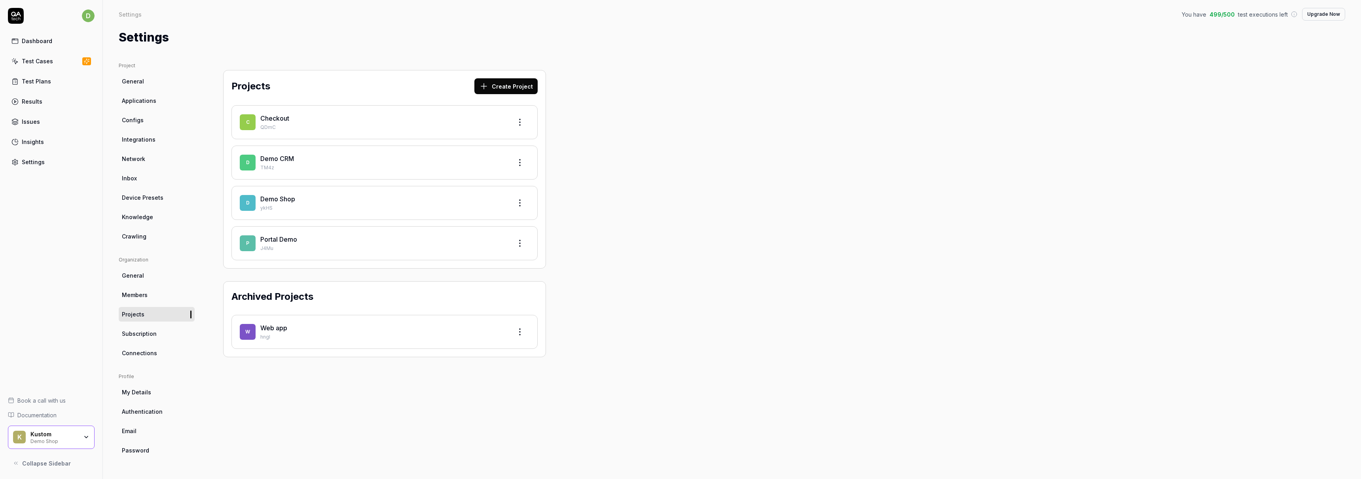 The height and width of the screenshot is (479, 1361). What do you see at coordinates (157, 100) in the screenshot?
I see `a: Applications` at bounding box center [157, 100].